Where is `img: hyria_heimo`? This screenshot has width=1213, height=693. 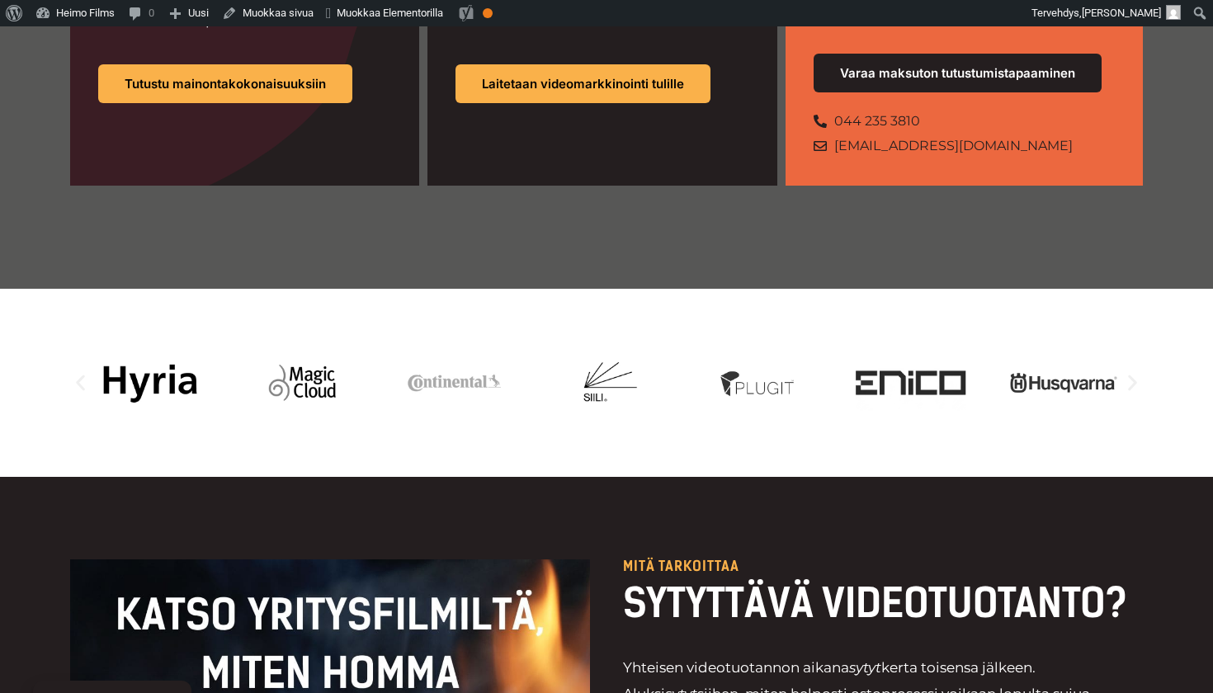 img: hyria_heimo is located at coordinates (150, 382).